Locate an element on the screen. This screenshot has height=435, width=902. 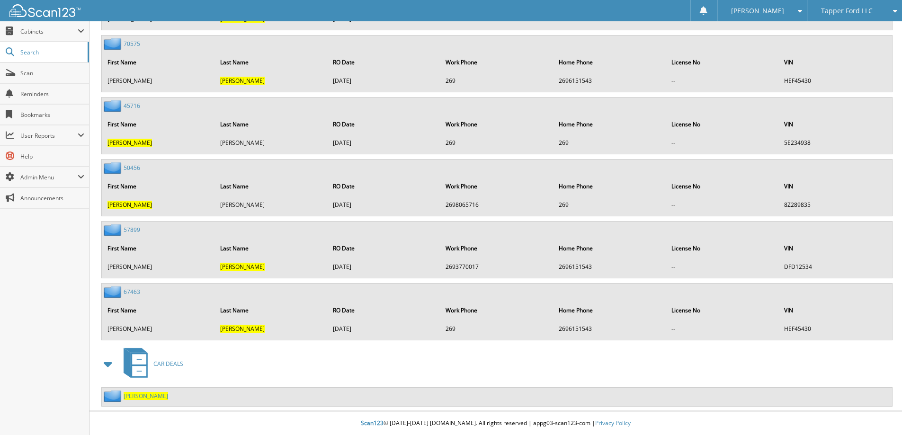
a: Privacy Policy is located at coordinates (613, 423).